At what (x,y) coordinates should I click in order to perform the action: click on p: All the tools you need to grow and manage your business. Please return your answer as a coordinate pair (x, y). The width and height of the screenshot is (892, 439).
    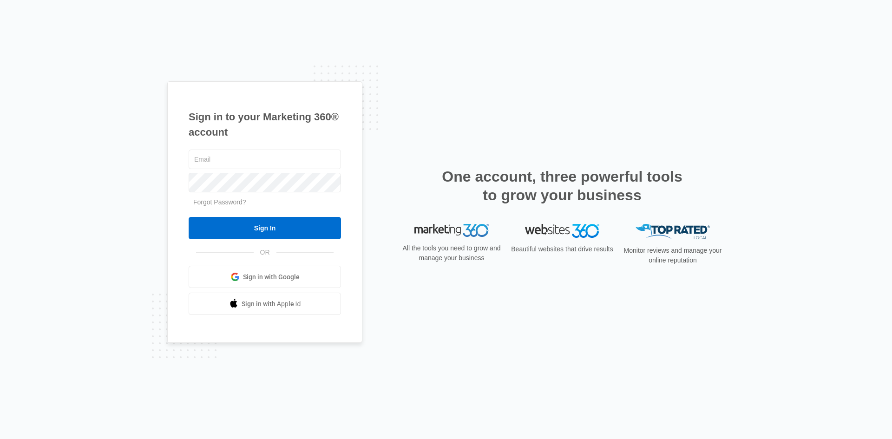
    Looking at the image, I should click on (452, 253).